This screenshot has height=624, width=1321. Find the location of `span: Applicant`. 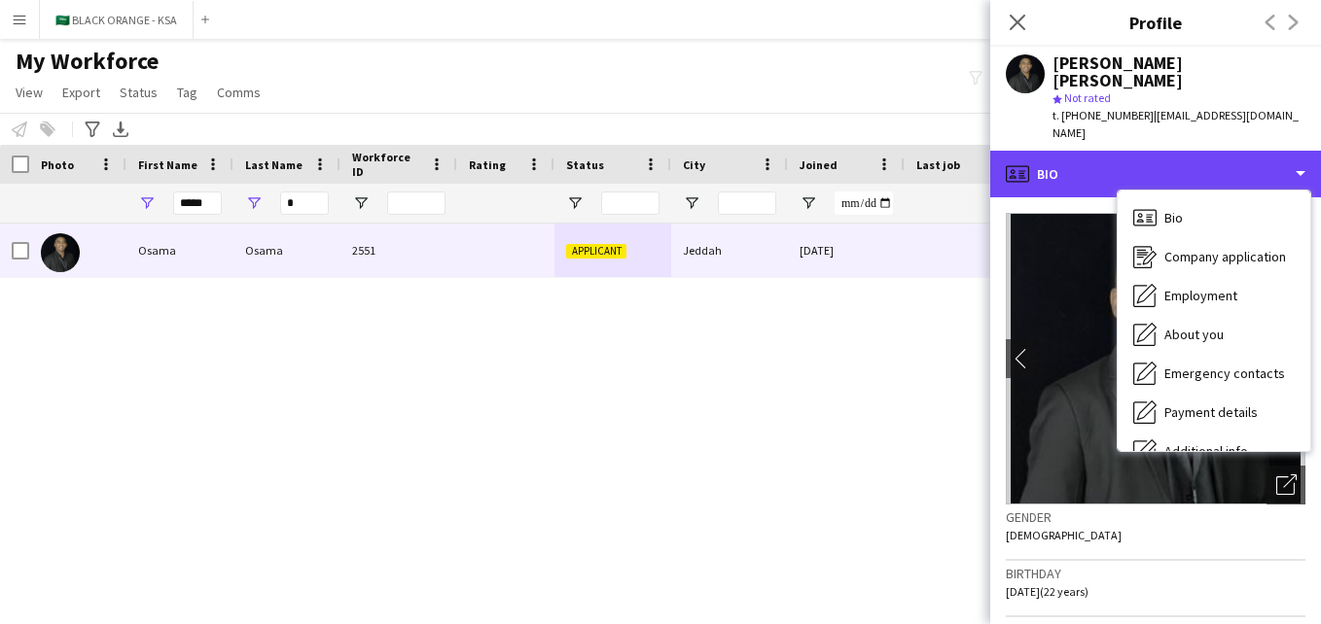

span: Applicant is located at coordinates (596, 251).